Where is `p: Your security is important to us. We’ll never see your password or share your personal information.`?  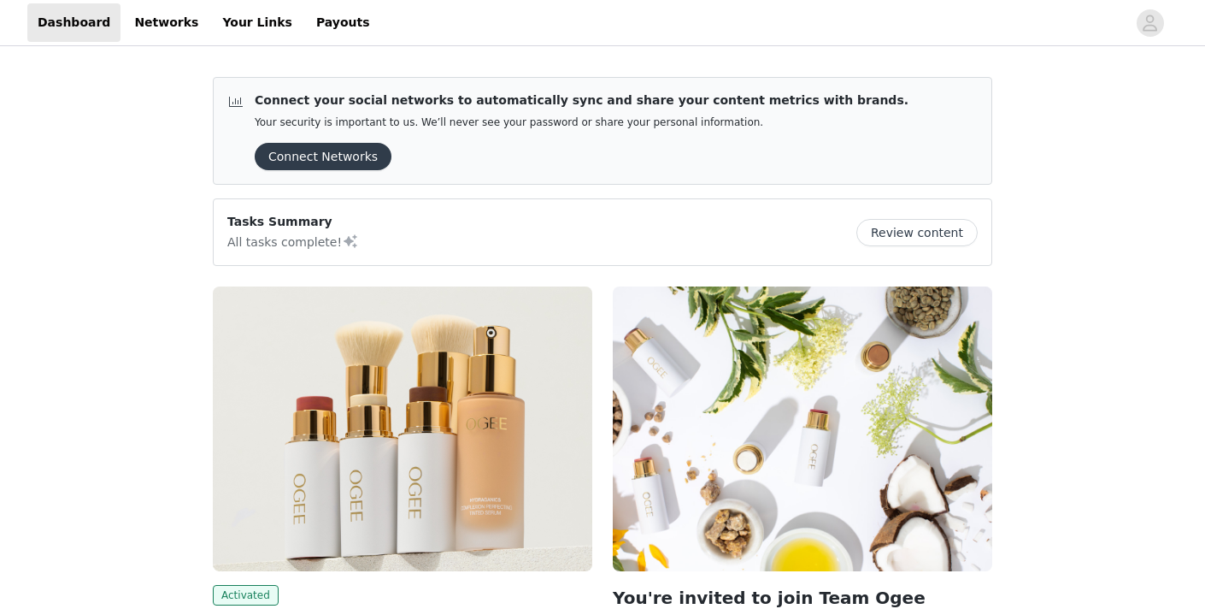
p: Your security is important to us. We’ll never see your password or share your personal information. is located at coordinates (581, 122).